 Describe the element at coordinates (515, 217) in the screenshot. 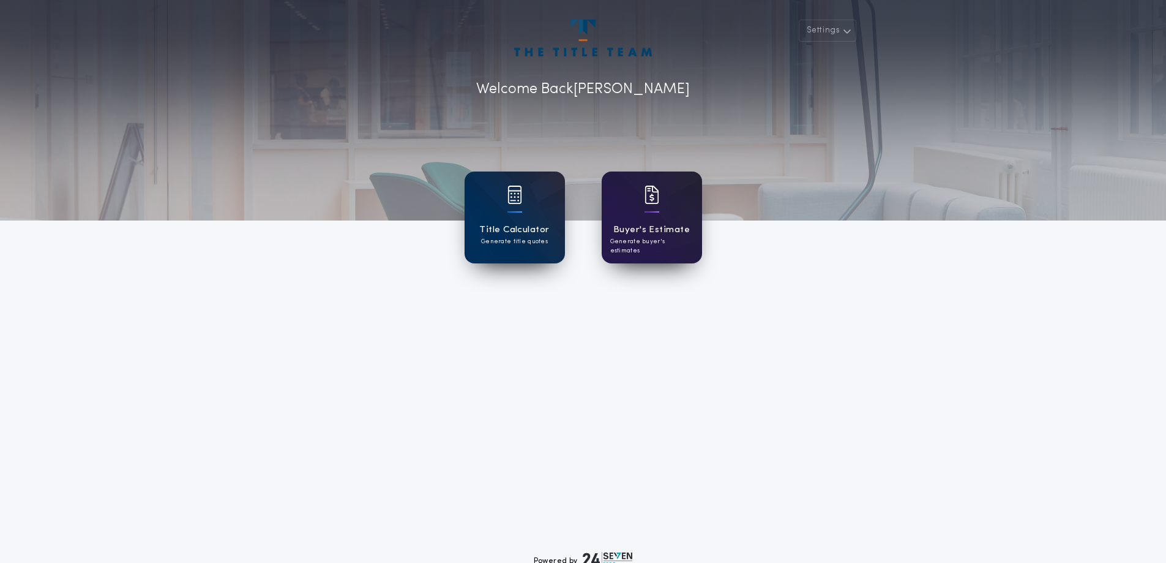

I see `a: card iconTitle CalculatorGenerate title quotes` at that location.